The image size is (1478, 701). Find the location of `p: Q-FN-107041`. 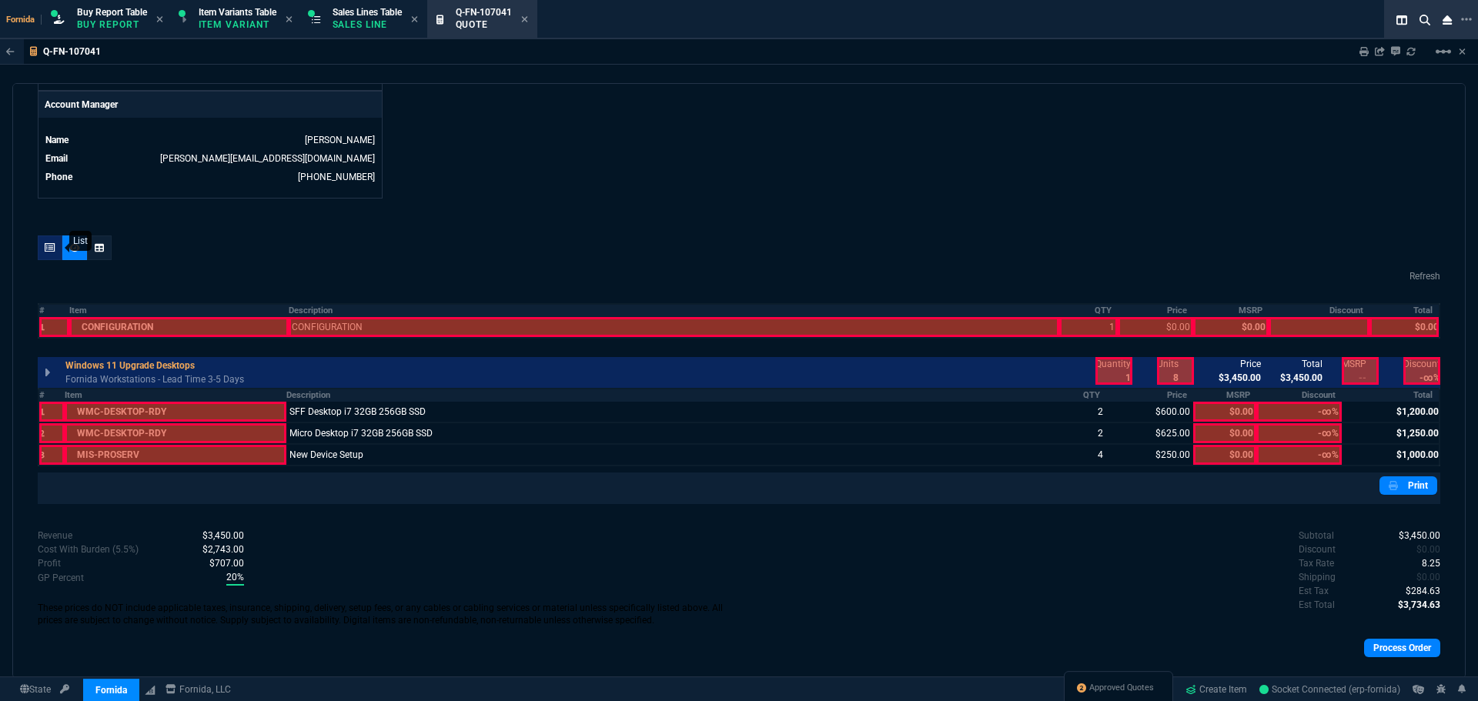

p: Q-FN-107041 is located at coordinates (72, 52).